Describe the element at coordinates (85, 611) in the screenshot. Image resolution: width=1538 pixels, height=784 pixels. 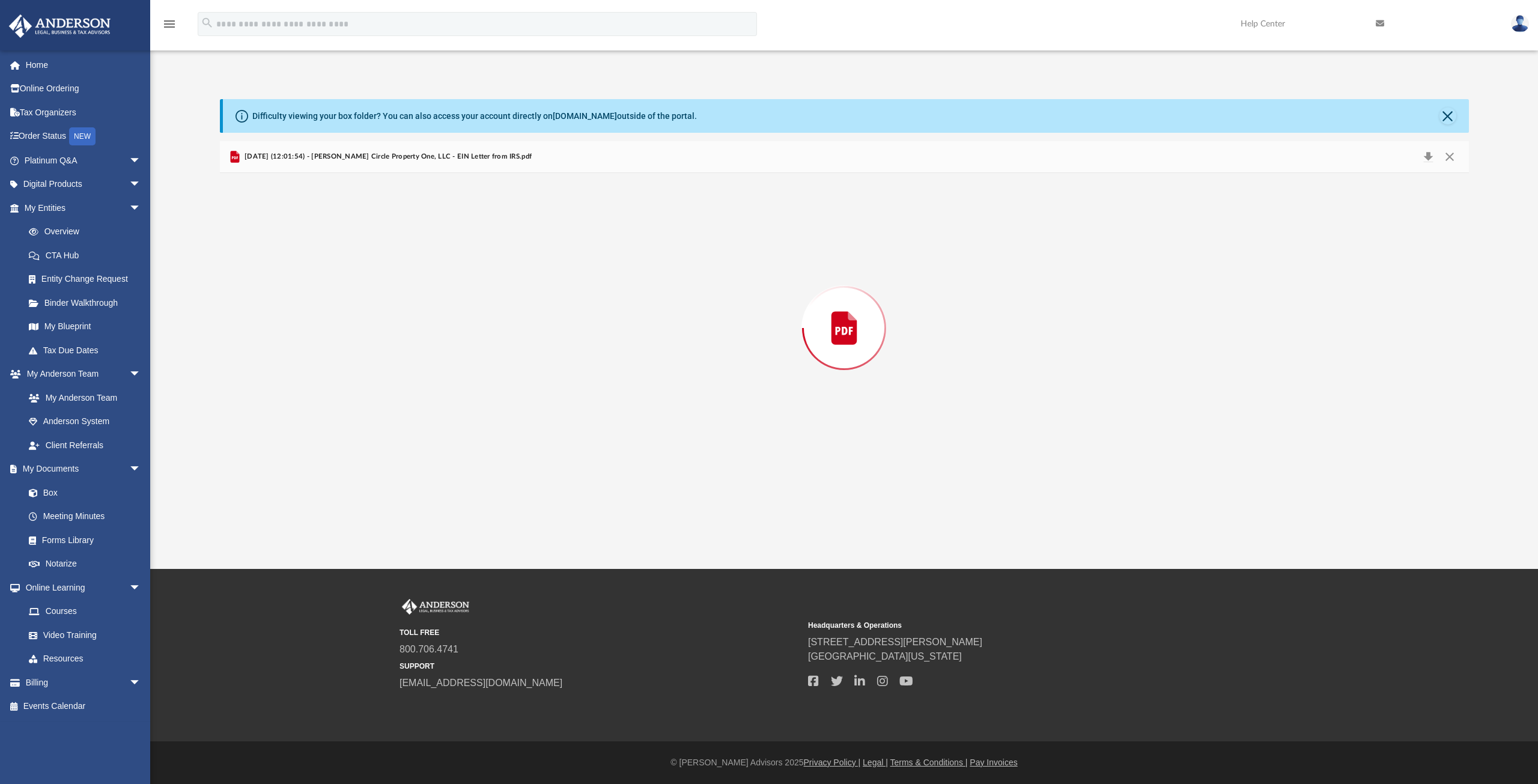
I see `a: Courses` at that location.